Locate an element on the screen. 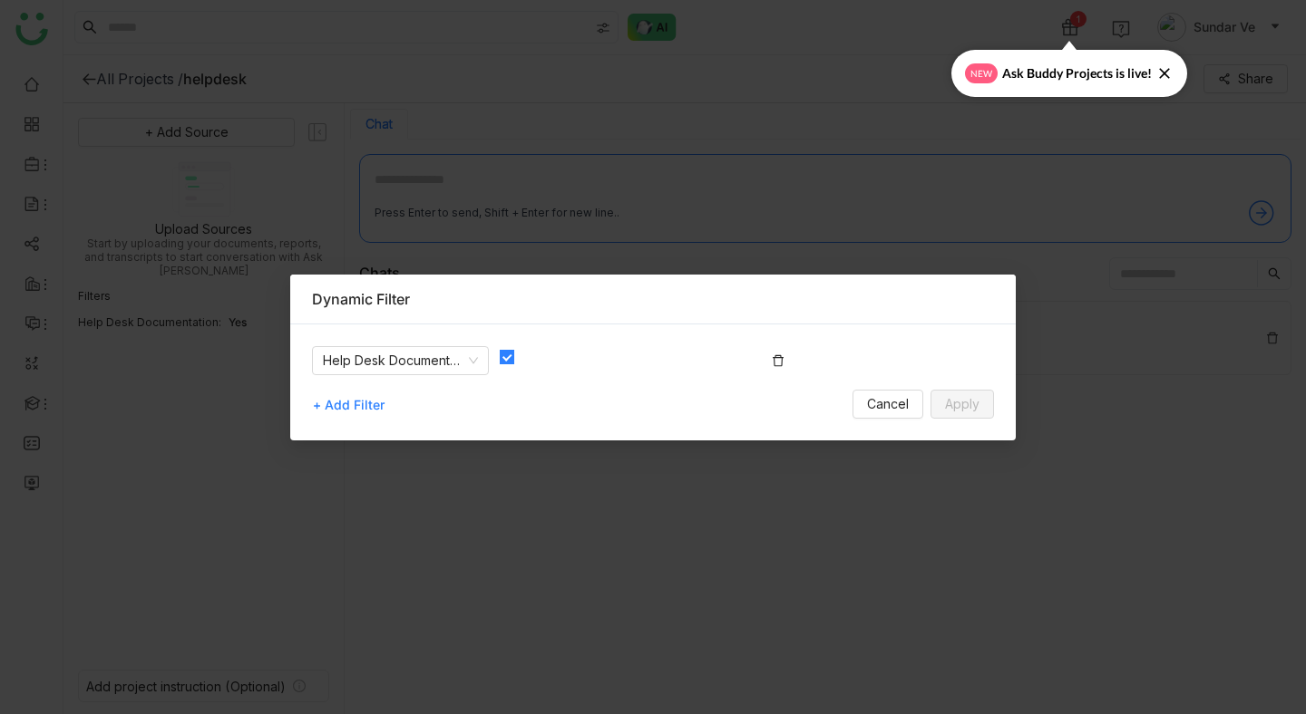 The image size is (1306, 714). button: Apply is located at coordinates (962, 404).